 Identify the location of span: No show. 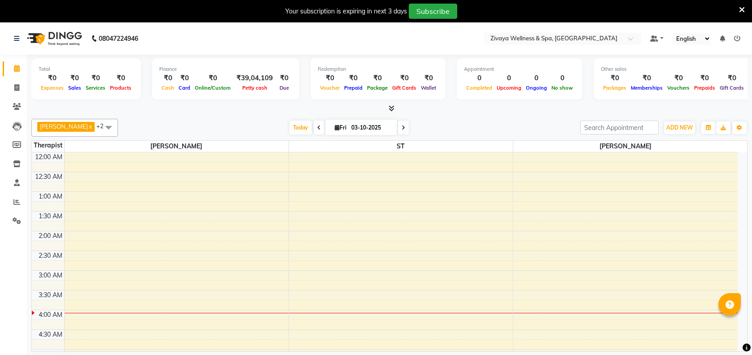
(562, 88).